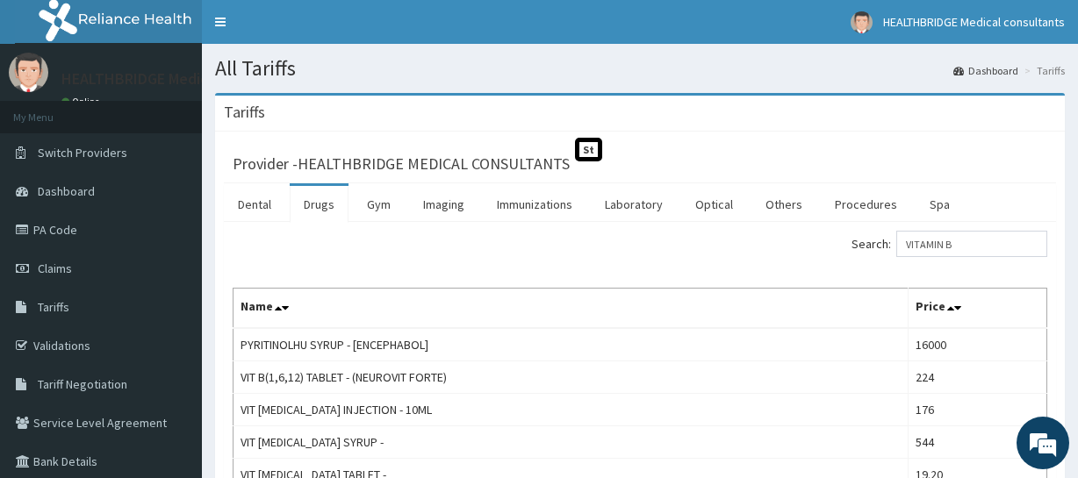 Image resolution: width=1078 pixels, height=478 pixels. Describe the element at coordinates (977, 377) in the screenshot. I see `td: 224` at that location.